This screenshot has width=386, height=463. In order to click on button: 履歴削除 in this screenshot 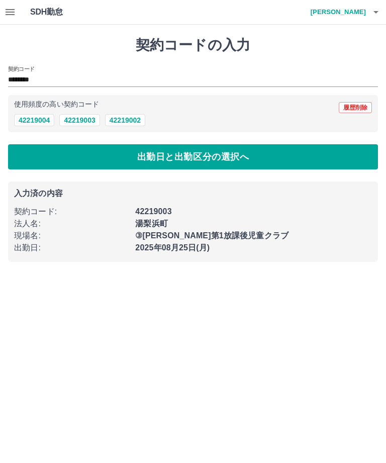, I will do `click(356, 108)`.